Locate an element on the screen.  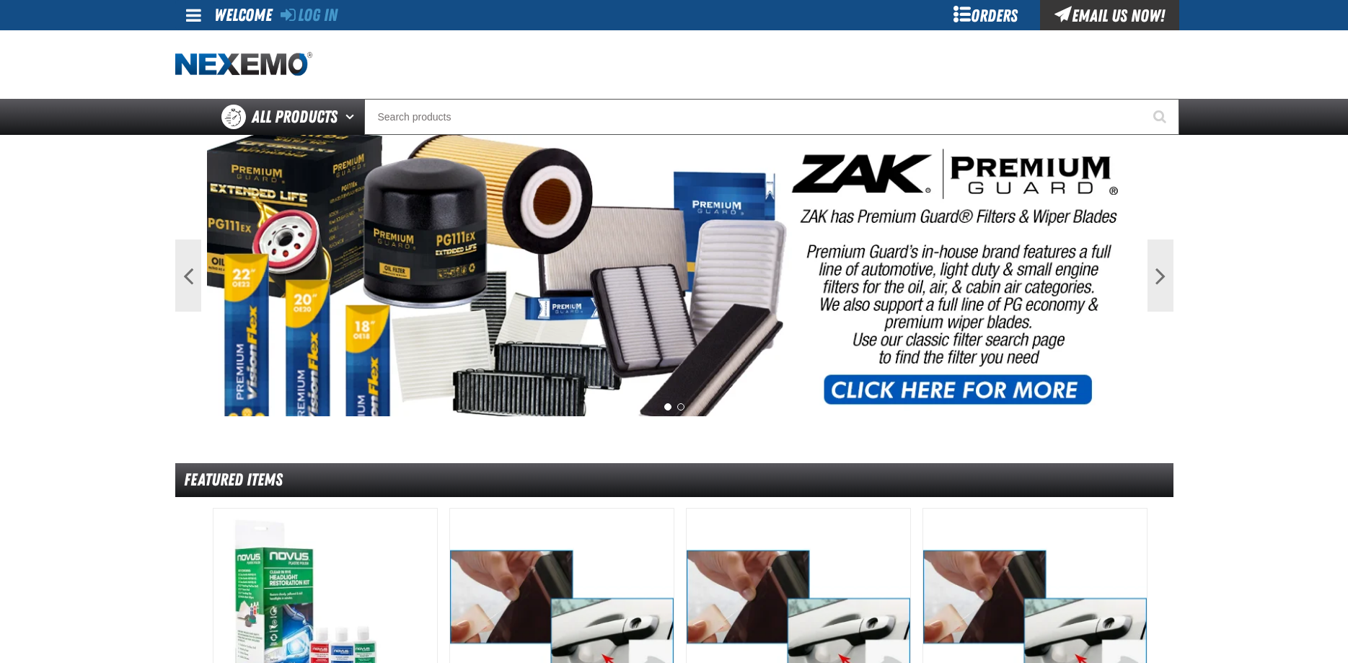
button: Next is located at coordinates (1161, 276).